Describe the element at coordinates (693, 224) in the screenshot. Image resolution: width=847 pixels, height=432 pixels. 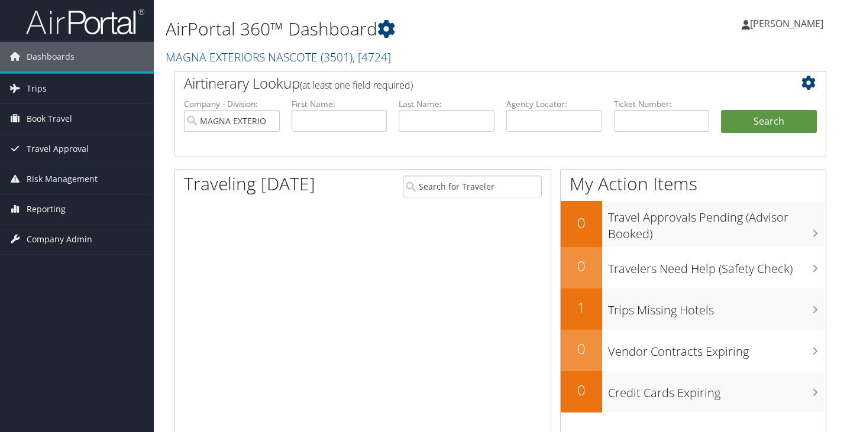
I see `a: 0Travel Approvals Pending (Advisor Booked)` at that location.